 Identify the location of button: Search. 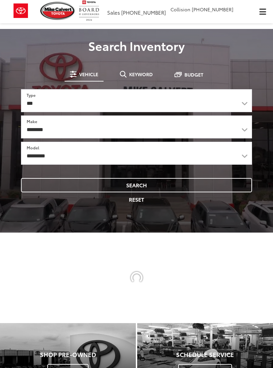
(136, 185).